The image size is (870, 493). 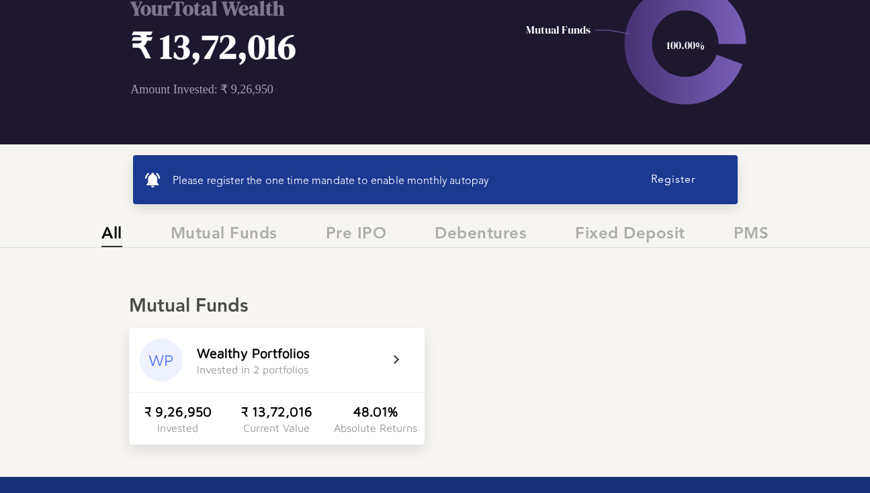 I want to click on text: 100.00%, so click(x=684, y=45).